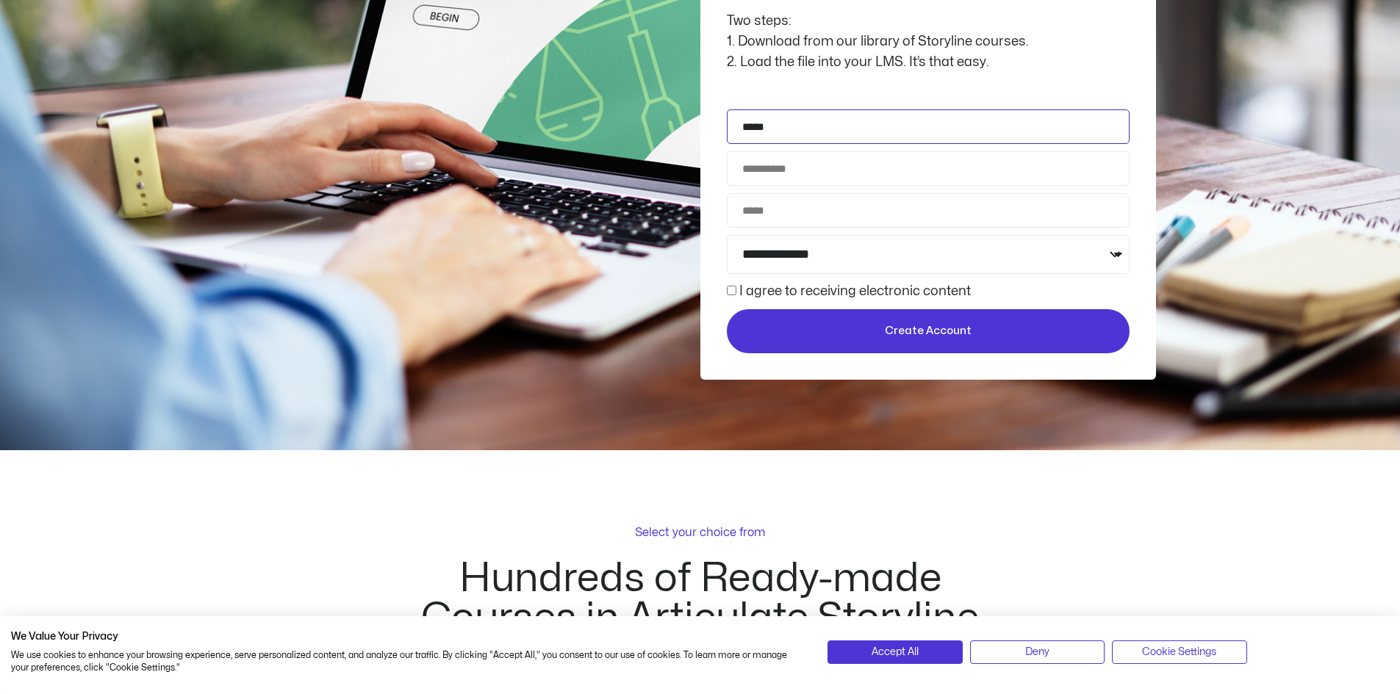  I want to click on h2: We Value Your Privacy, so click(408, 637).